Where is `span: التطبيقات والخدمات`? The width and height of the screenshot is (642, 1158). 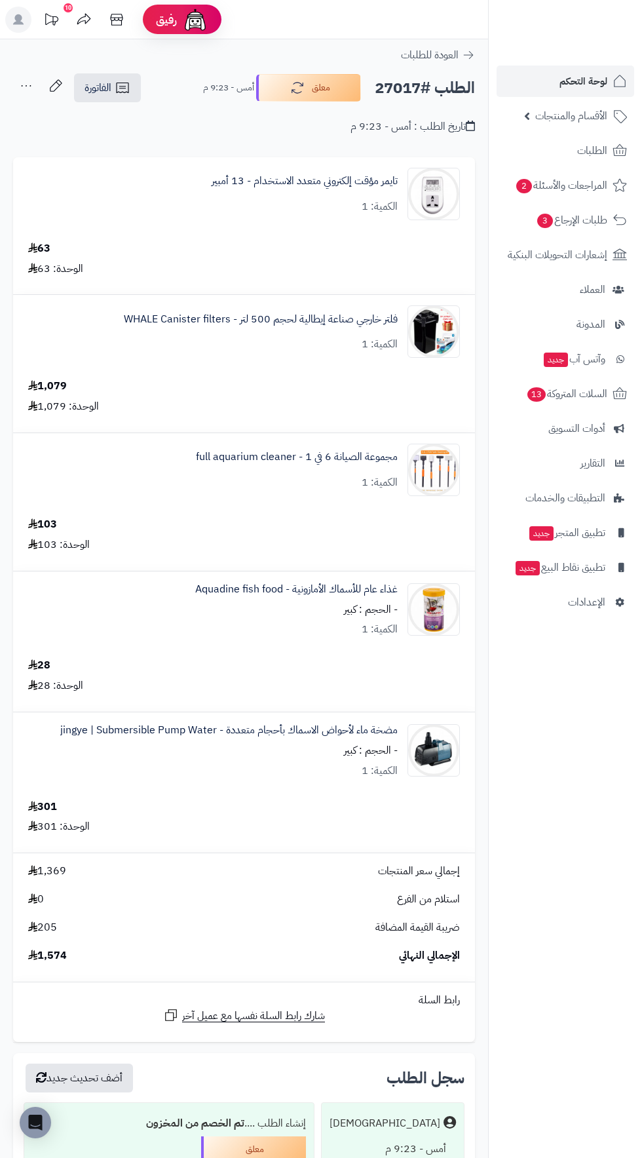
span: التطبيقات والخدمات is located at coordinates (566, 498).